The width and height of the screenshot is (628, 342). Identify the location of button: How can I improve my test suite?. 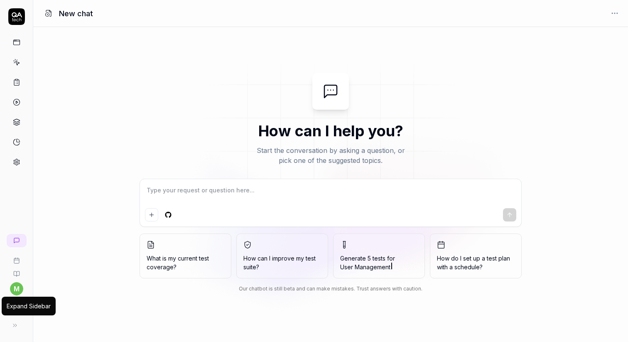
(282, 256).